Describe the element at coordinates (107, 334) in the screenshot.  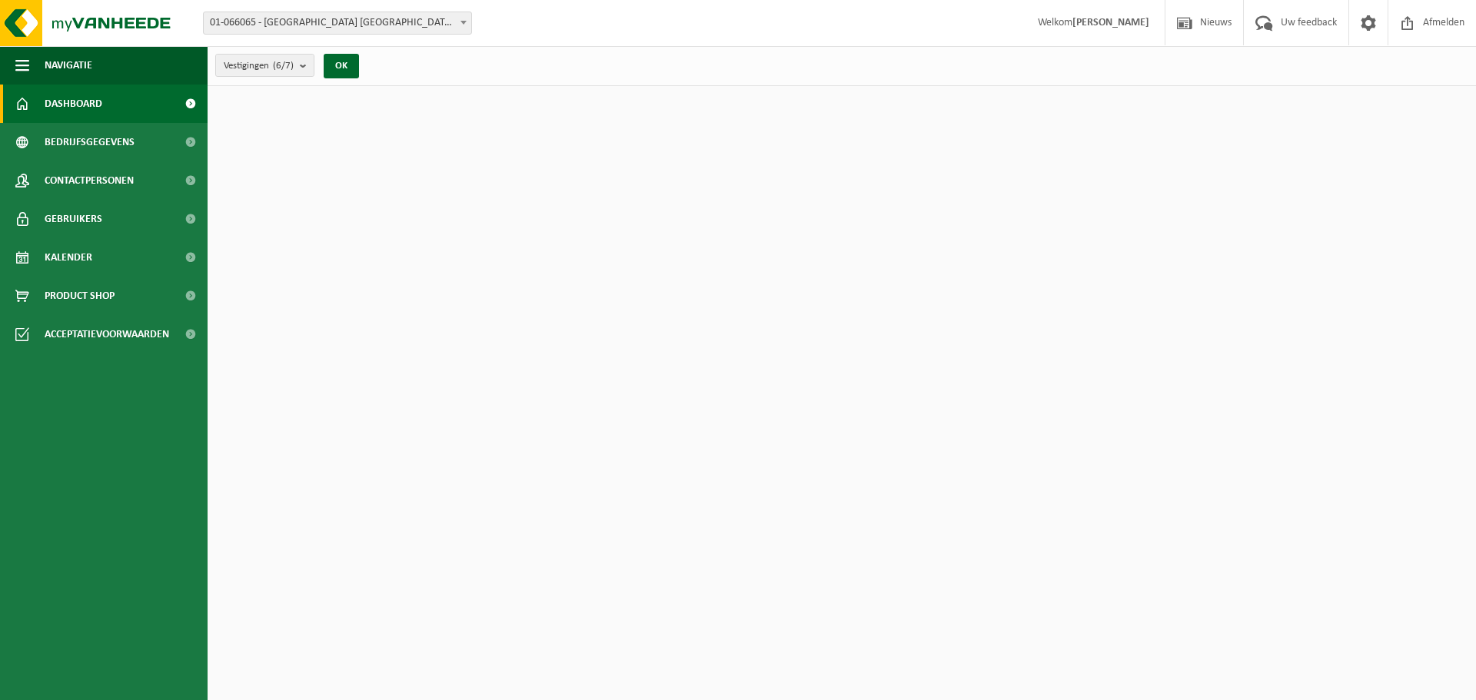
I see `span: Acceptatievoorwaarden` at that location.